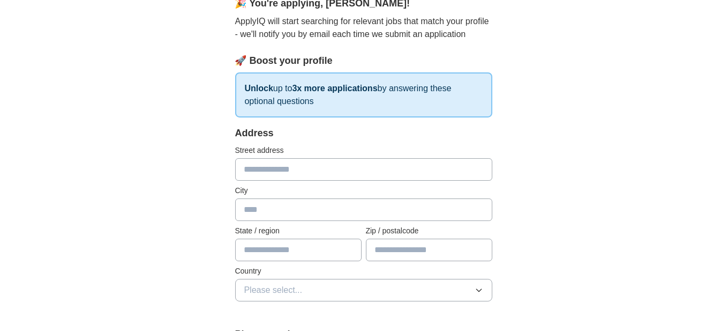 The height and width of the screenshot is (331, 727). Describe the element at coordinates (364, 271) in the screenshot. I see `label: Country` at that location.